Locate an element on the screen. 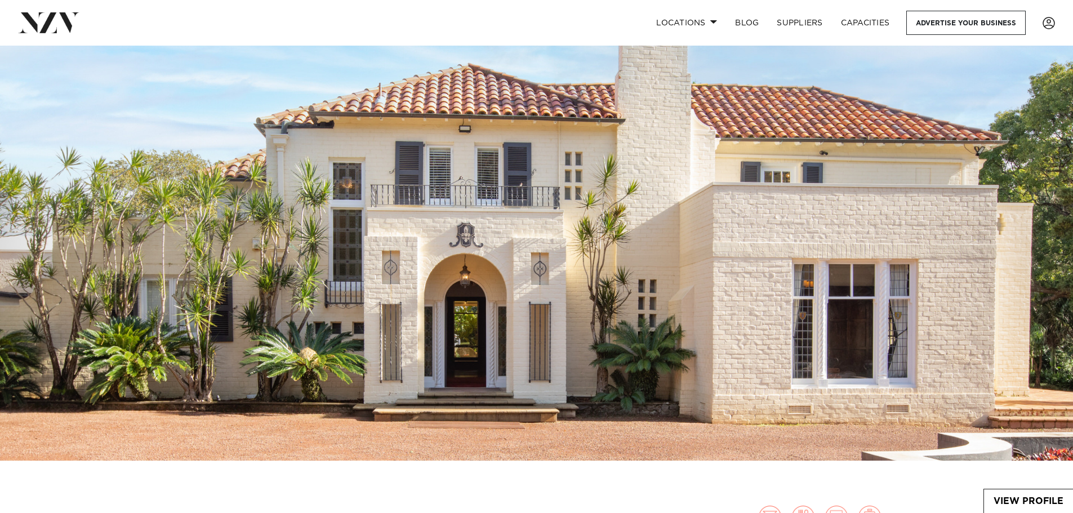 Image resolution: width=1073 pixels, height=513 pixels. a: View Profile is located at coordinates (1028, 501).